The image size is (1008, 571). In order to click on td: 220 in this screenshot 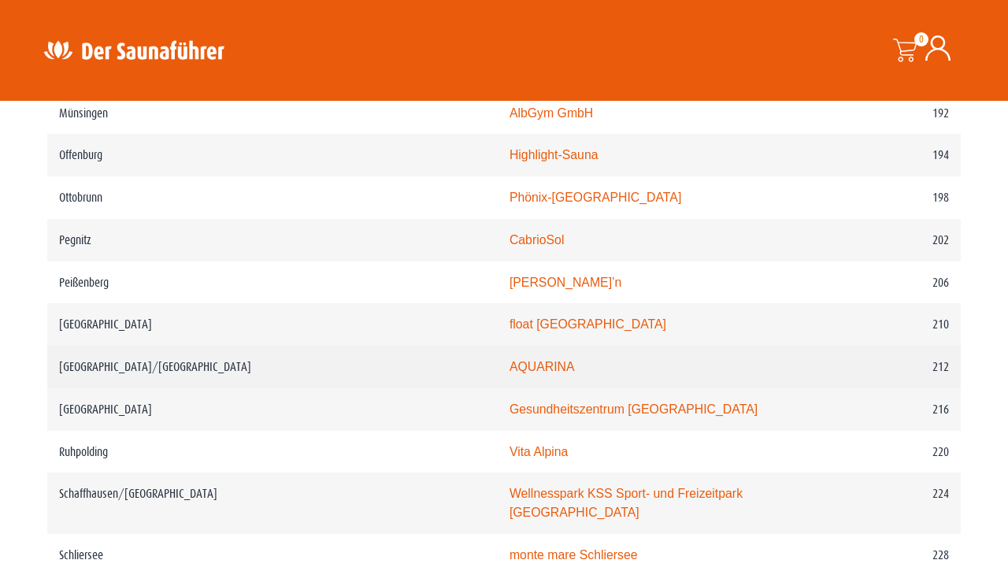, I will do `click(889, 452)`.